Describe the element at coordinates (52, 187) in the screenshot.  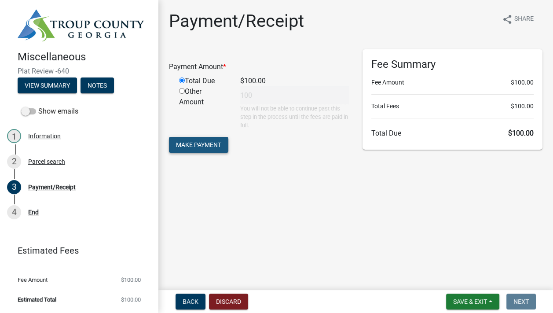
I see `div: Payment/Receipt` at that location.